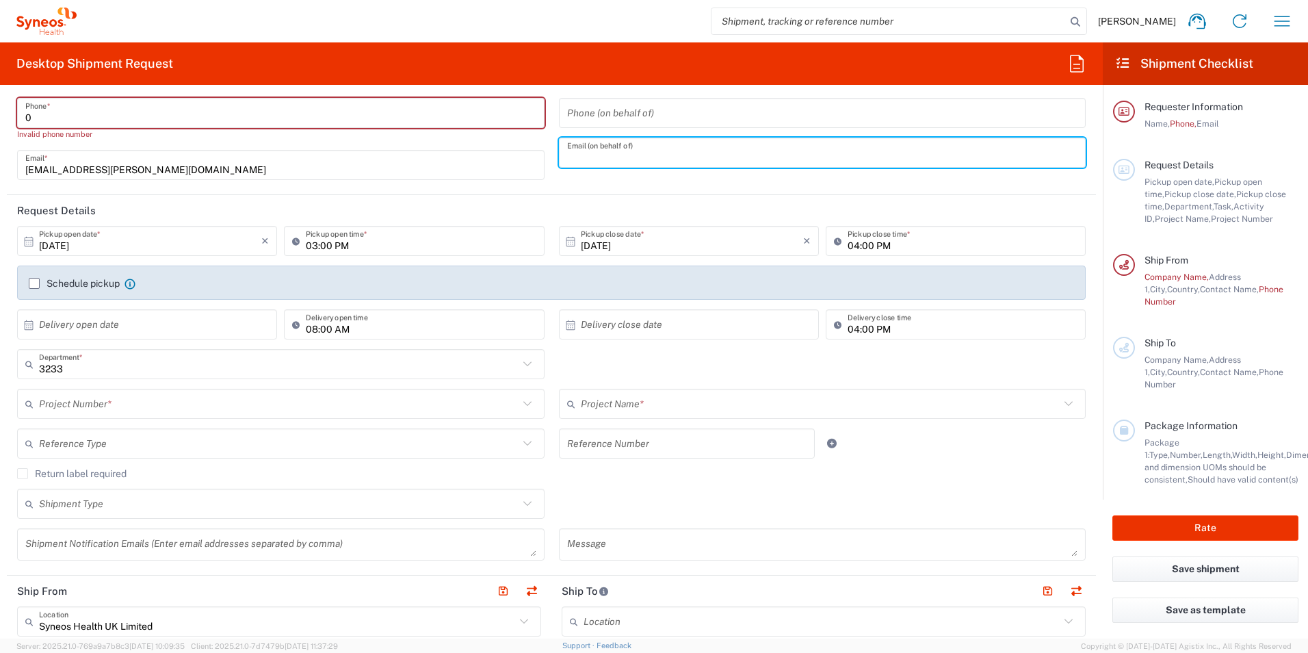  Describe the element at coordinates (1194, 107) in the screenshot. I see `span: Requester Information` at that location.